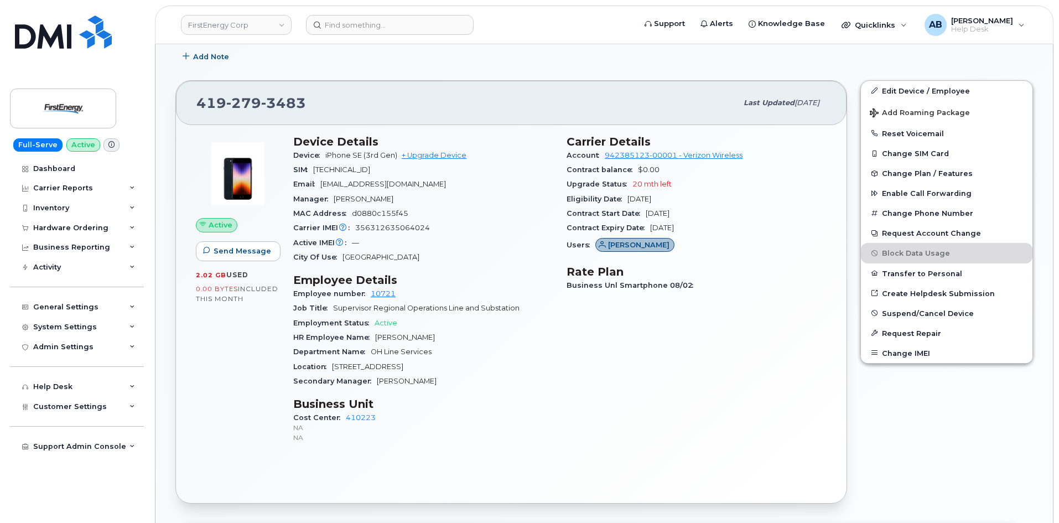  Describe the element at coordinates (920, 113) in the screenshot. I see `span: Add Roaming Package` at that location.